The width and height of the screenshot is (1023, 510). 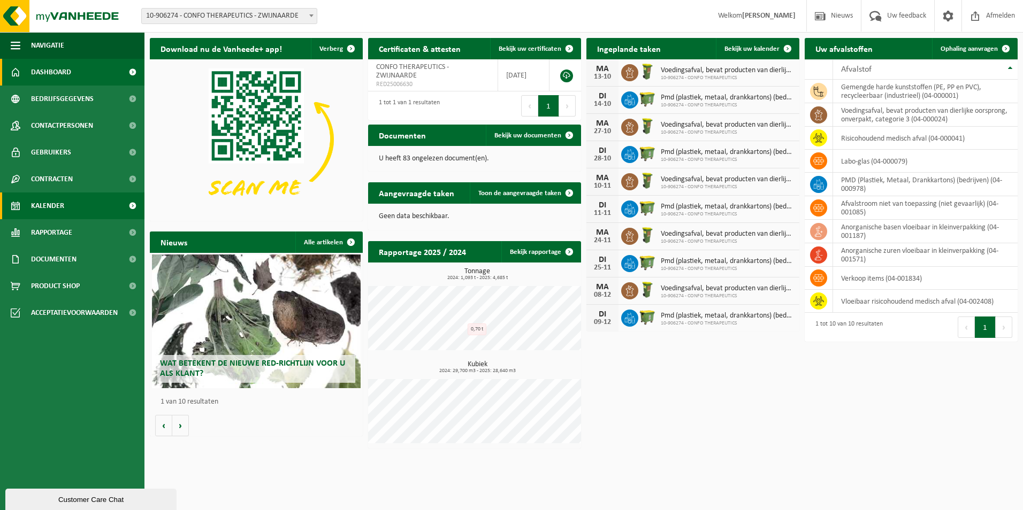 I want to click on span: Bedrijfsgegevens, so click(x=62, y=99).